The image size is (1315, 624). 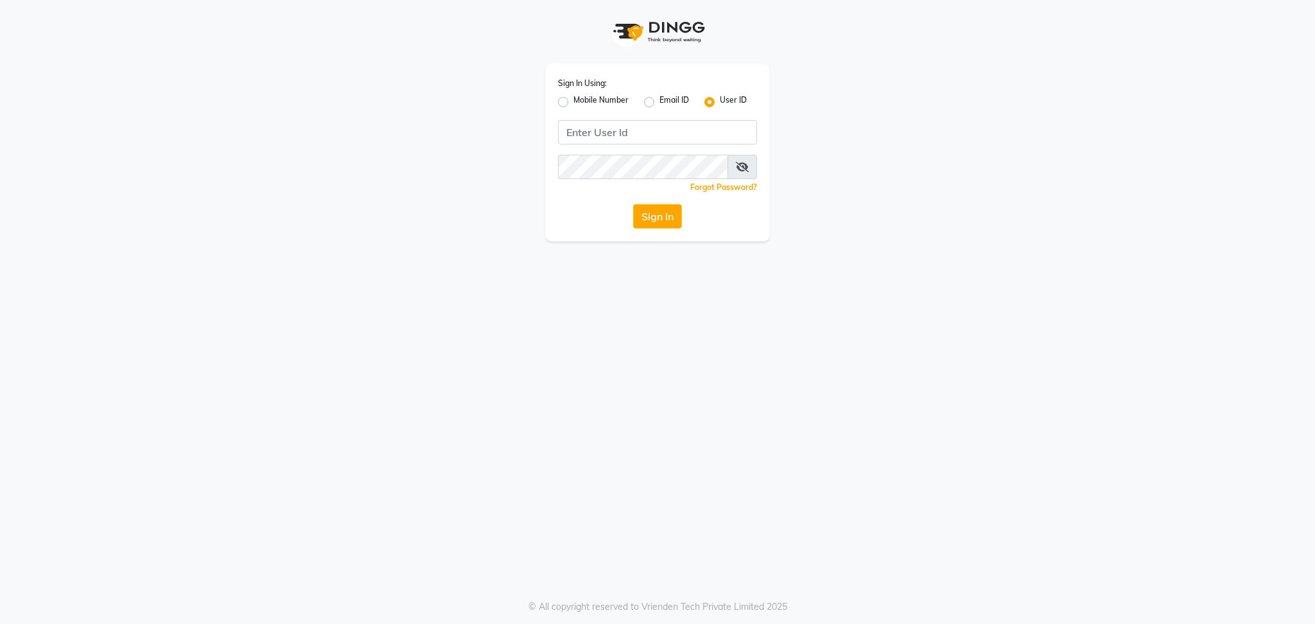 What do you see at coordinates (723, 187) in the screenshot?
I see `a: Forgot Password?` at bounding box center [723, 187].